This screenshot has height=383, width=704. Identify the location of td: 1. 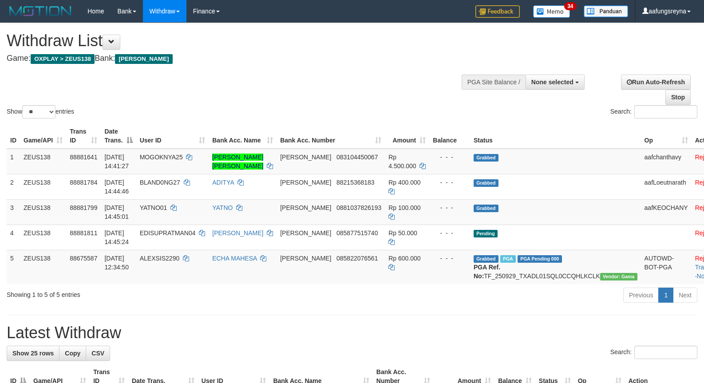
(13, 162).